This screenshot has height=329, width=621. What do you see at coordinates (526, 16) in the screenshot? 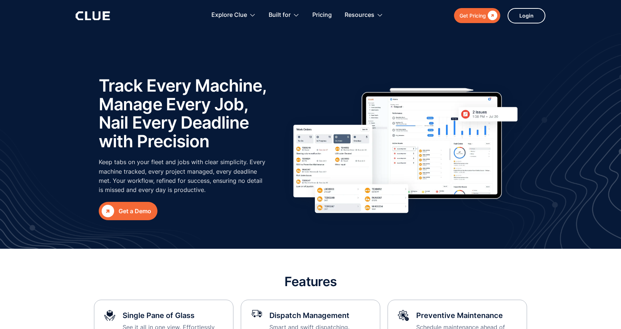
I see `a: Login` at bounding box center [526, 16].